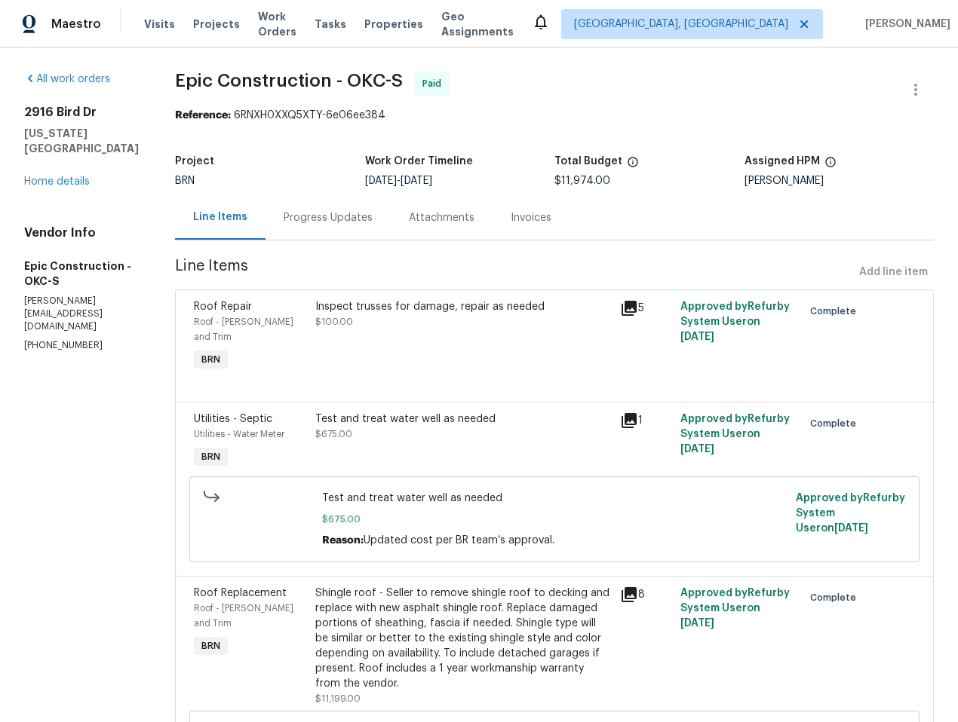  Describe the element at coordinates (514, 272) in the screenshot. I see `span: Line Items` at that location.